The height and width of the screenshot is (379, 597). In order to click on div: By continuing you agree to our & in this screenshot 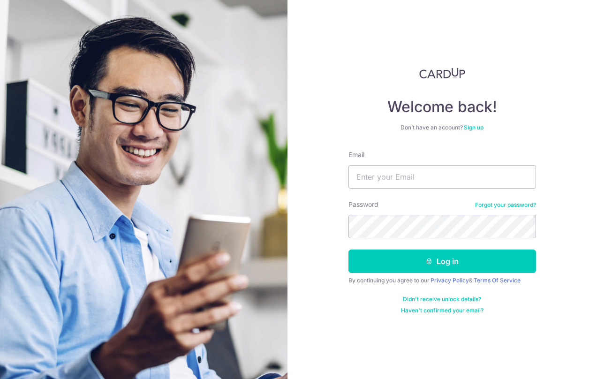, I will do `click(442, 280)`.